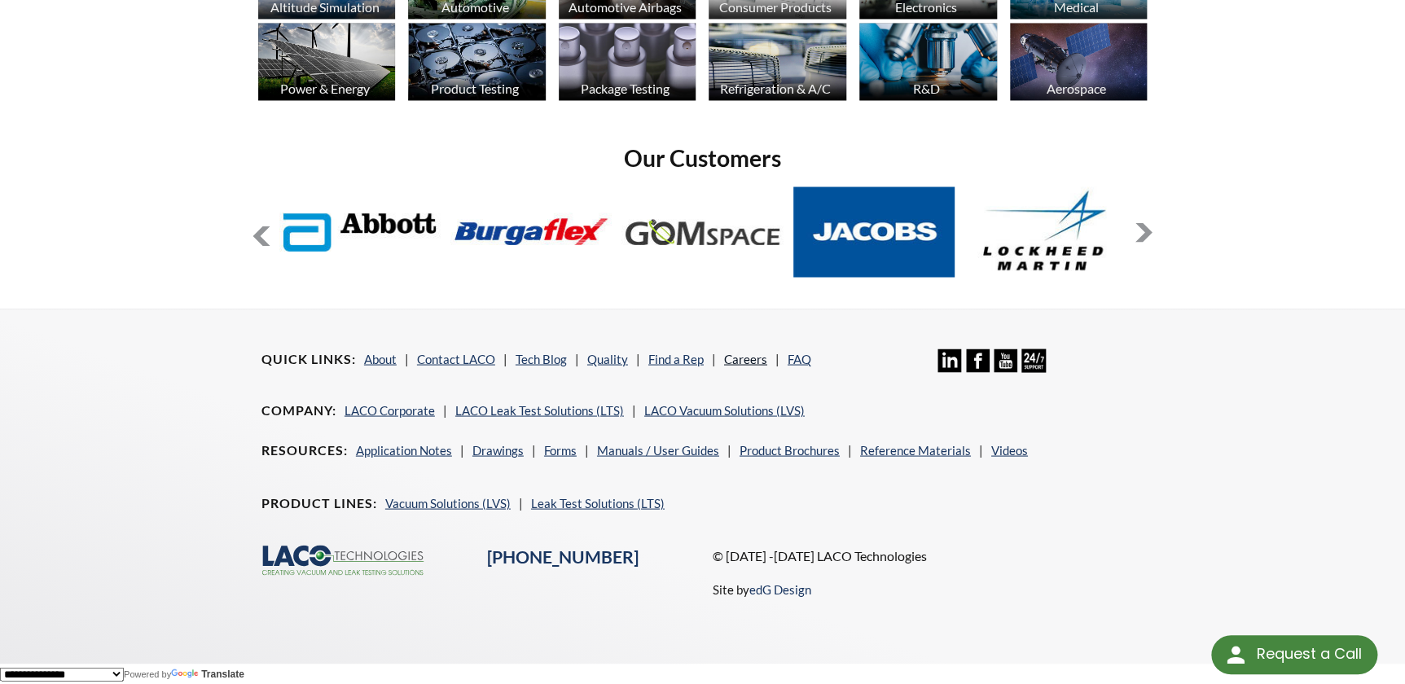 The image size is (1405, 684). I want to click on img: Abbott-Labs.jpg, so click(360, 231).